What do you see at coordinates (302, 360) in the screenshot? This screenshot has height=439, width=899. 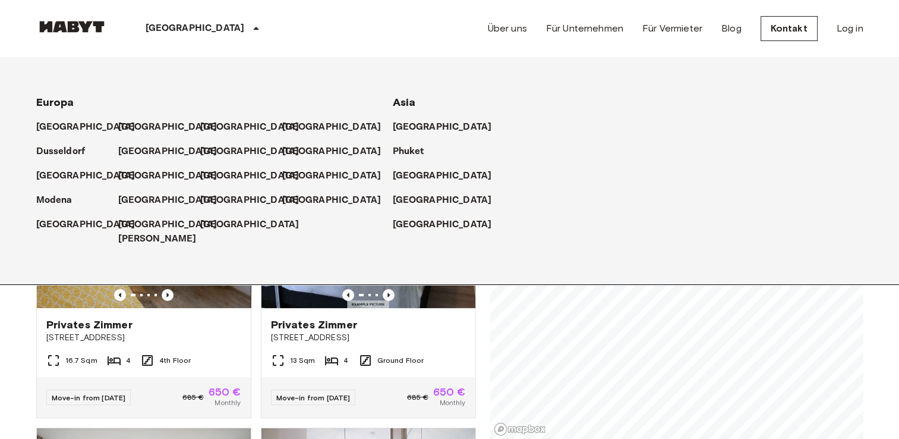 I see `span: 13 Sqm` at bounding box center [302, 360].